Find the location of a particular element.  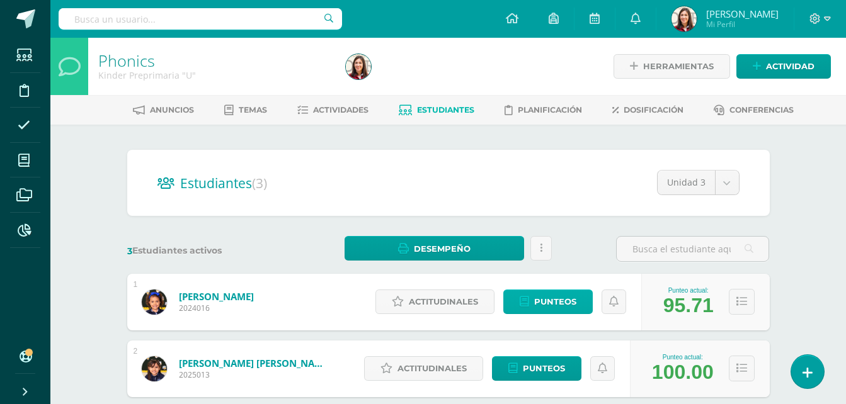

a: Planificación is located at coordinates (543, 110).